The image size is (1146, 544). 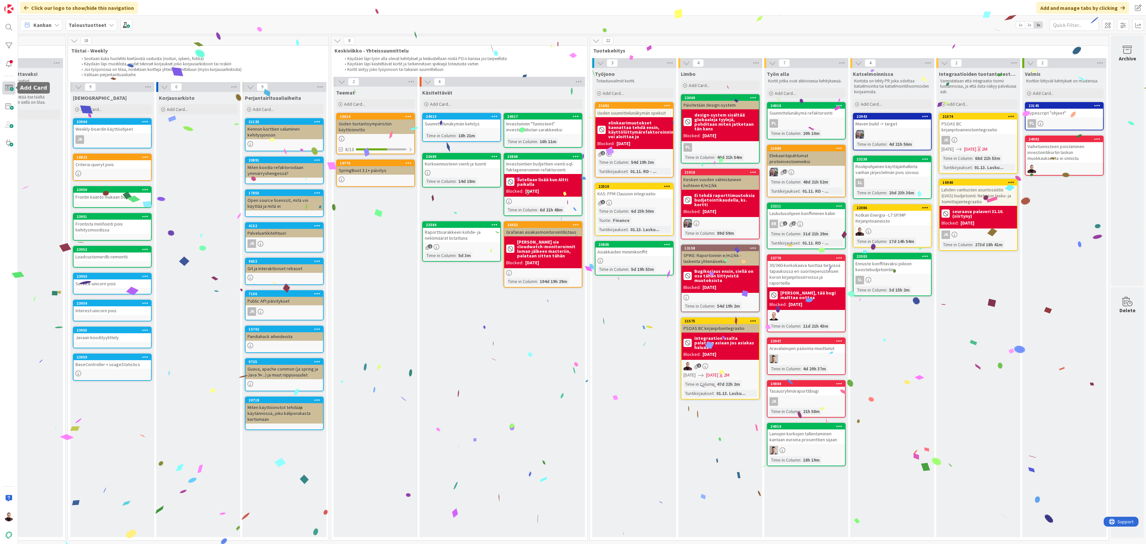 I want to click on div: 23069, so click(x=721, y=98).